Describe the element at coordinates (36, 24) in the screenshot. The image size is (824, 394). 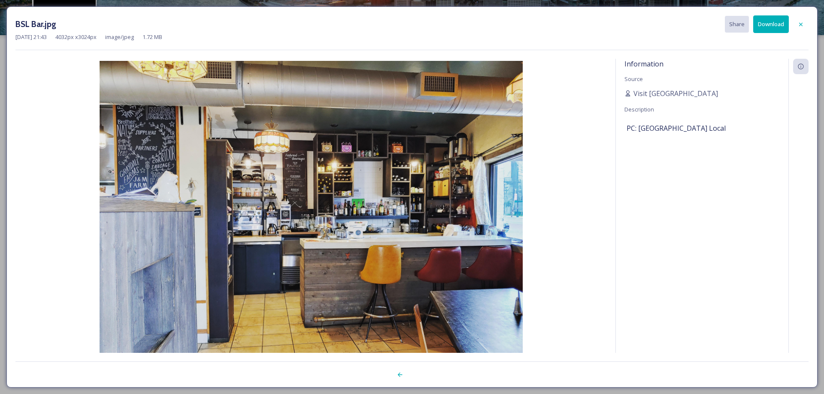
I see `h3: BSL Bar.jpg` at that location.